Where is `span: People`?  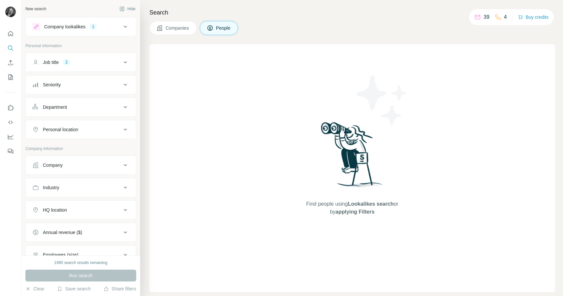
span: People is located at coordinates (224, 28).